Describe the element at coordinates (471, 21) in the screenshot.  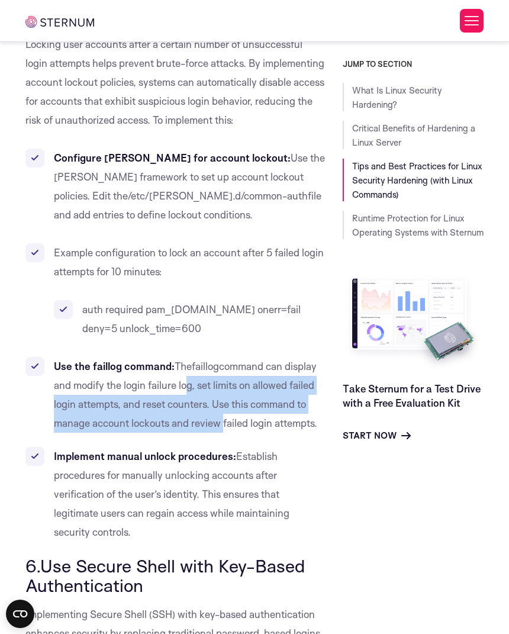
I see `button: Toggle Menu` at that location.